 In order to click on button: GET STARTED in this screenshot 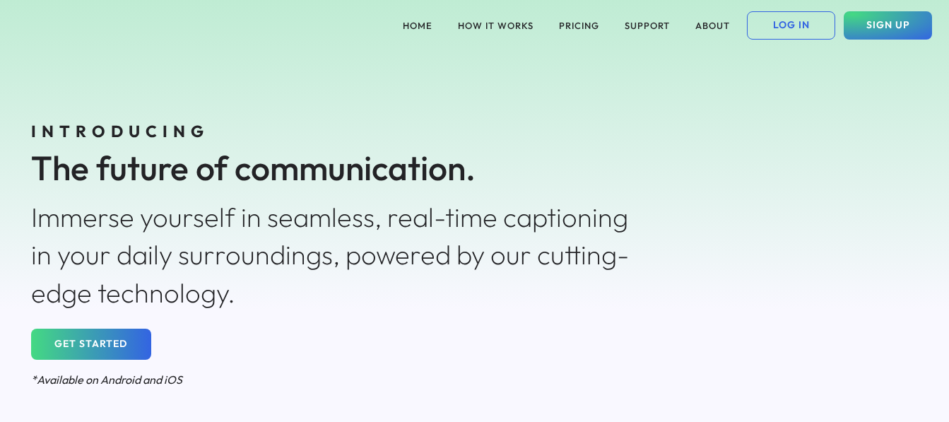, I will do `click(91, 344)`.